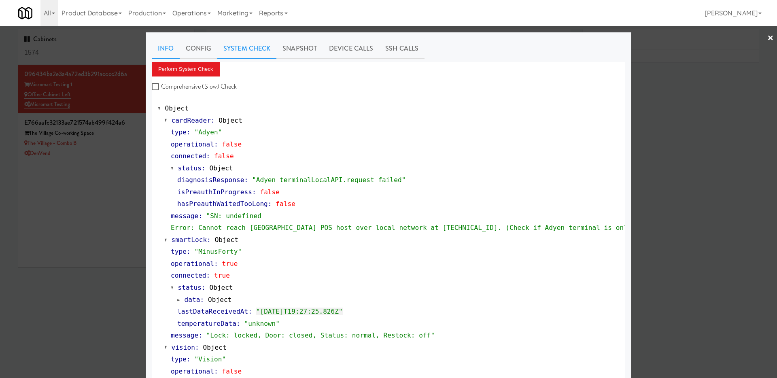  Describe the element at coordinates (186, 69) in the screenshot. I see `button: Perform System Check` at that location.